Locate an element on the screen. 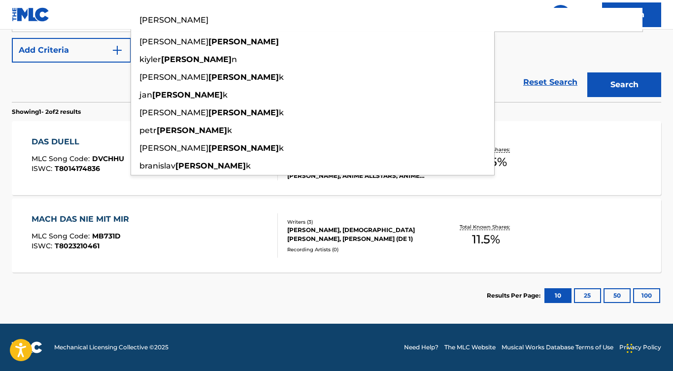 This screenshot has width=673, height=371. span: Mechanical Licensing Collective © 2025 is located at coordinates (111, 347).